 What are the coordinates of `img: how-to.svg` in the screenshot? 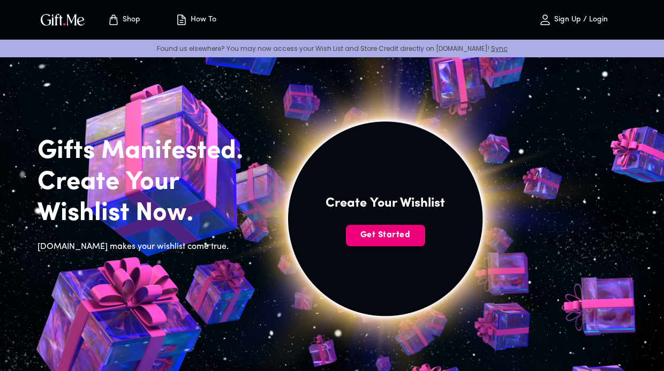 It's located at (182, 20).